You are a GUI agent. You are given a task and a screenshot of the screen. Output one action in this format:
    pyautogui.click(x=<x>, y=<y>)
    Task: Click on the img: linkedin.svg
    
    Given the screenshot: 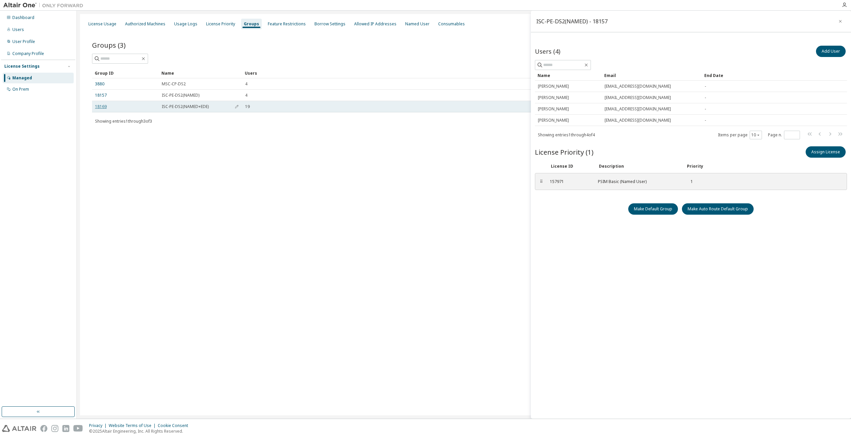 What is the action you would take?
    pyautogui.click(x=66, y=429)
    